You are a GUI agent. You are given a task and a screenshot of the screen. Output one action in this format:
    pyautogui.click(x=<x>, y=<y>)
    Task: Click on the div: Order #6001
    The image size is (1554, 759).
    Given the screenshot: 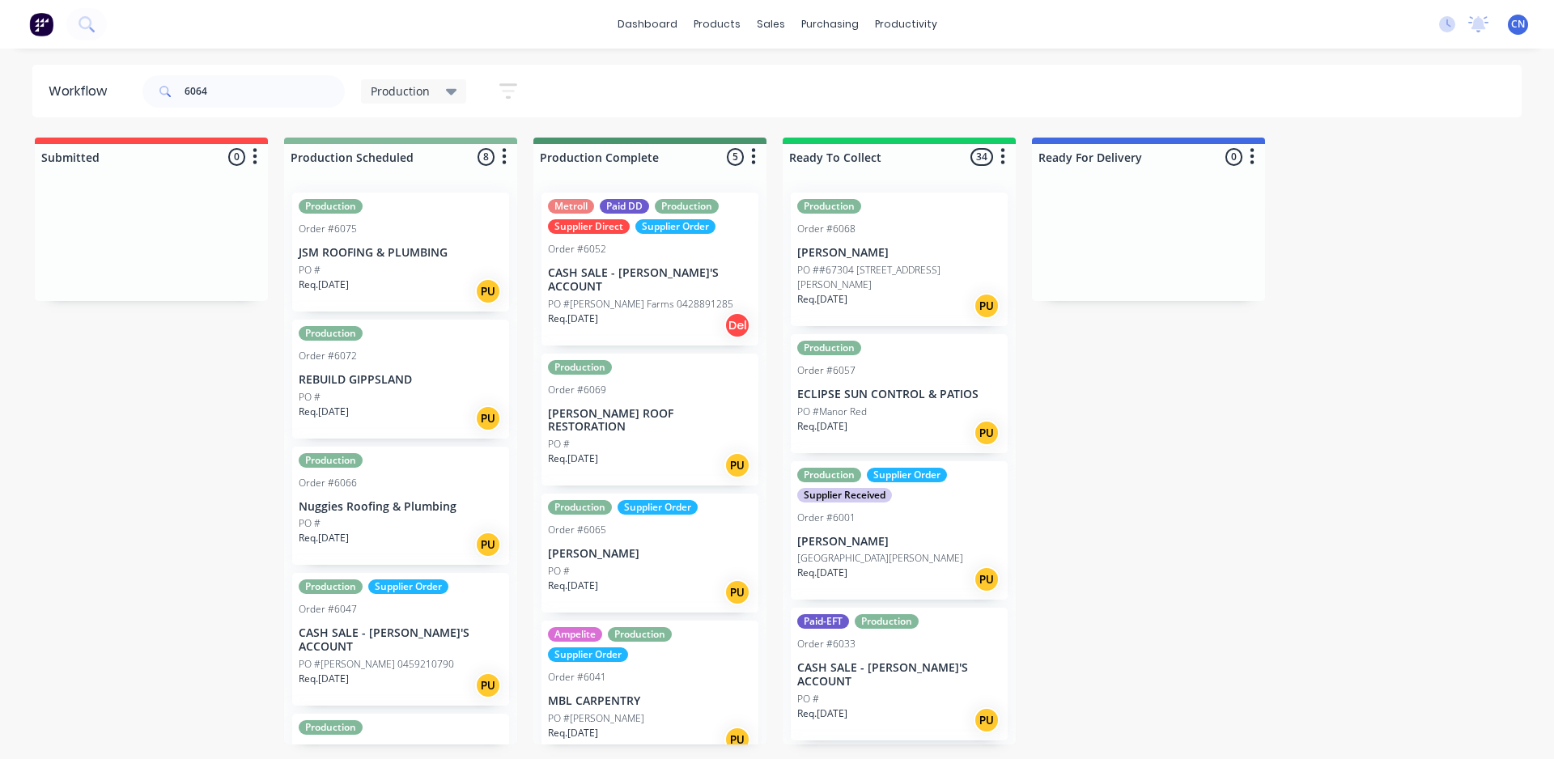 What is the action you would take?
    pyautogui.click(x=826, y=518)
    